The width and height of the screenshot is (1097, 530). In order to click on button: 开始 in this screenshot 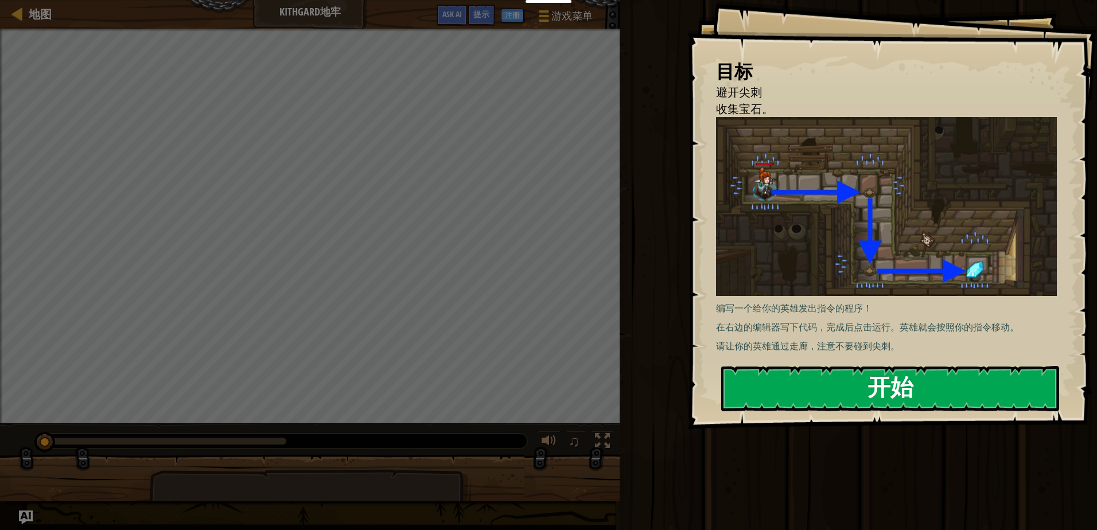, I will do `click(890, 388)`.